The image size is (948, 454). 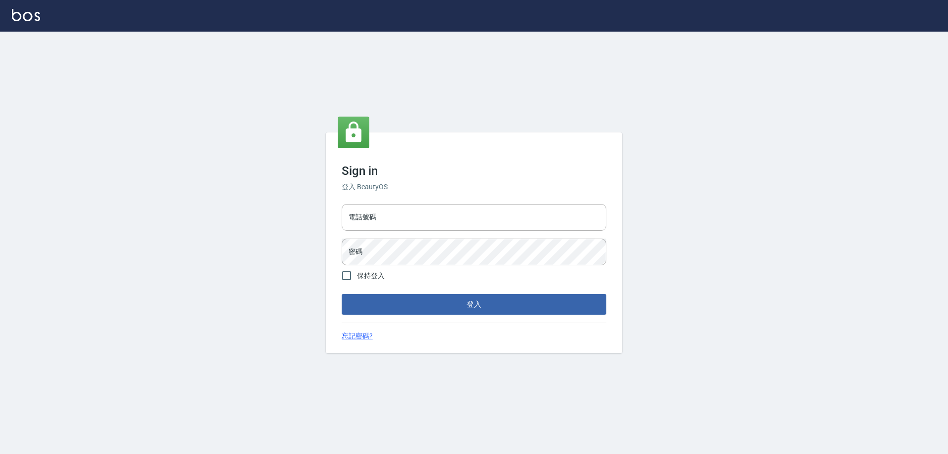 What do you see at coordinates (26, 15) in the screenshot?
I see `img: Logo` at bounding box center [26, 15].